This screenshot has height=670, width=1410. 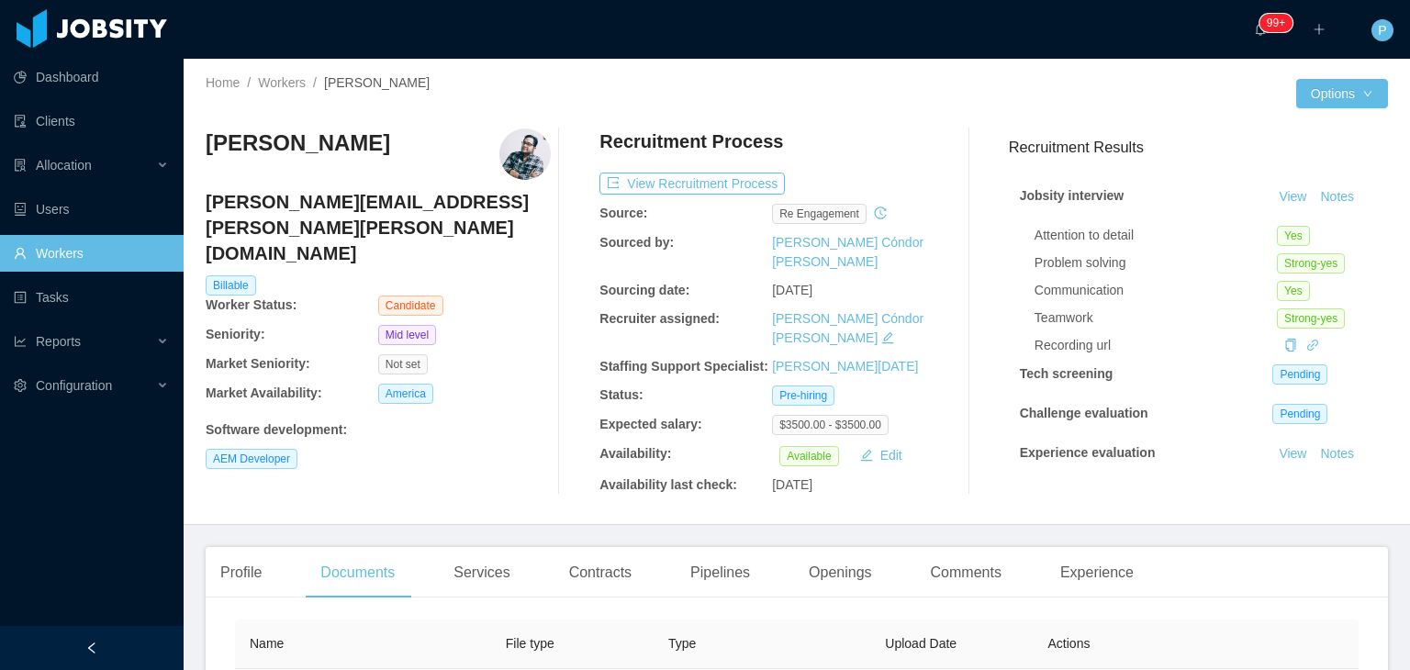 I want to click on div: Pipelines, so click(x=720, y=573).